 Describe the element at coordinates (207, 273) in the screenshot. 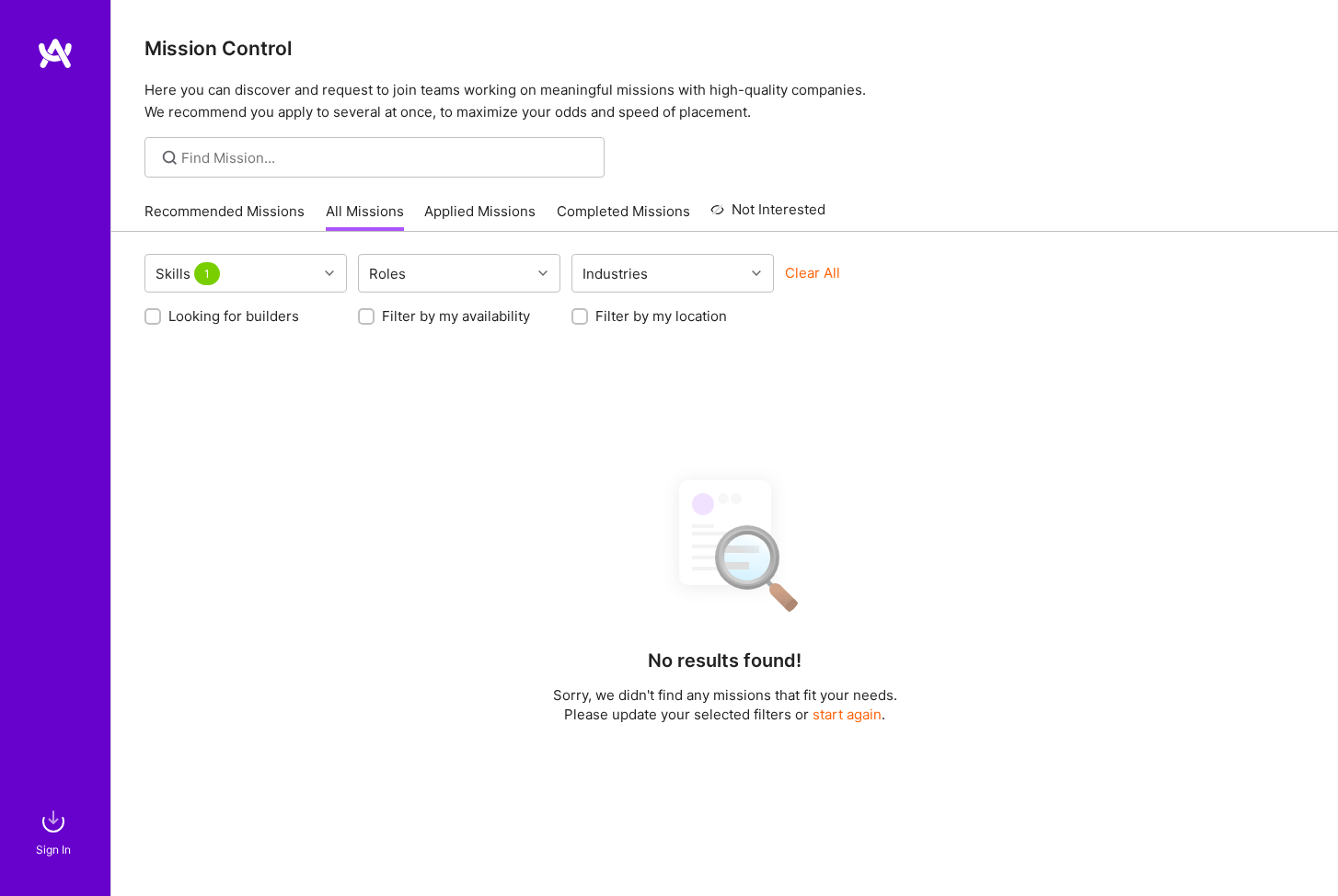

I see `span: 1` at that location.